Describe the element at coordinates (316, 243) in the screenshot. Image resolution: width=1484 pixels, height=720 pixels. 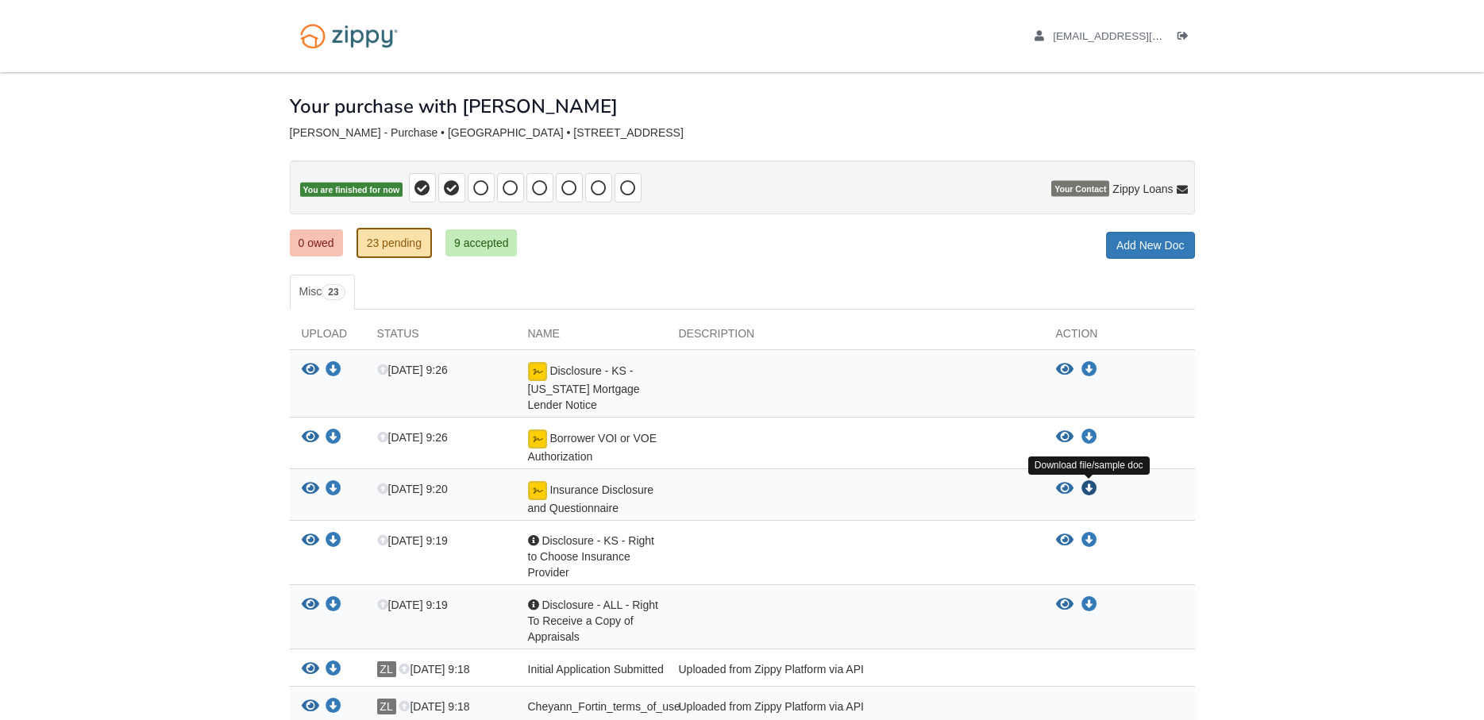
I see `a: 0 owed` at that location.